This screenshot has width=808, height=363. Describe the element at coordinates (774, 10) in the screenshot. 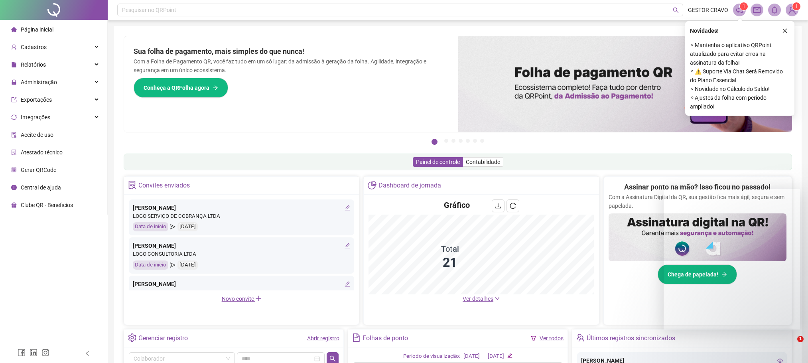

I see `span: bell` at that location.